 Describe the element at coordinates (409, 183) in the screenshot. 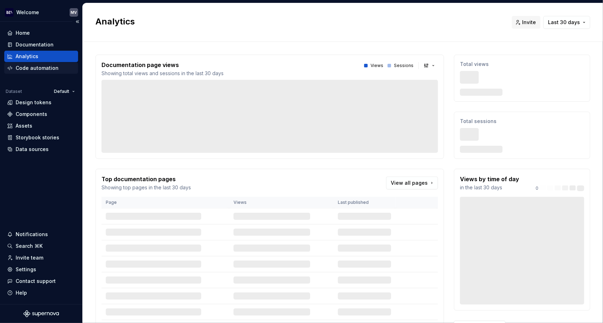

I see `span: View all pages` at that location.